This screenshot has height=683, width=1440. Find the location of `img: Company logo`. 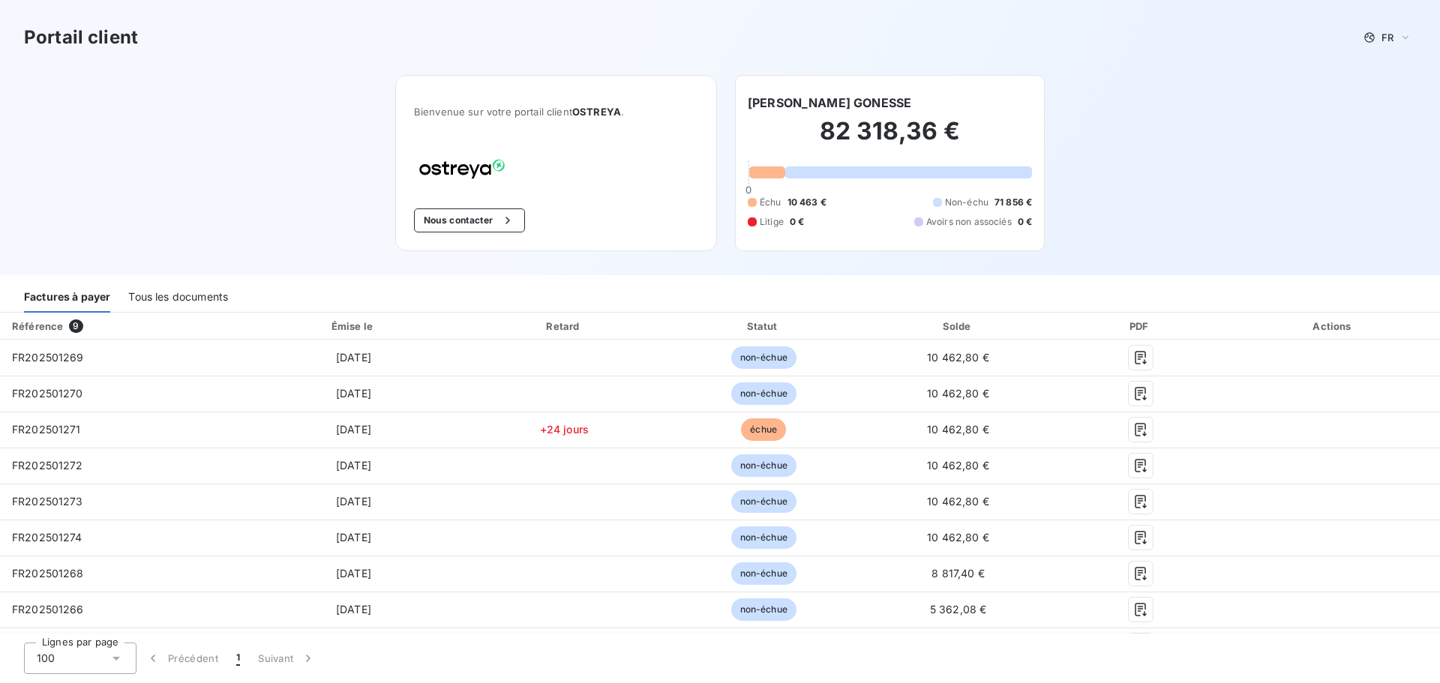

img: Company logo is located at coordinates (462, 169).